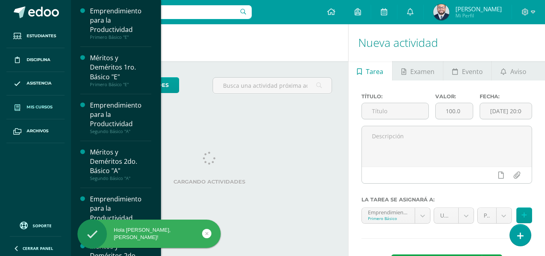 The width and height of the screenshot is (545, 256). What do you see at coordinates (447, 42) in the screenshot?
I see `h1: Nueva actividad` at bounding box center [447, 42].